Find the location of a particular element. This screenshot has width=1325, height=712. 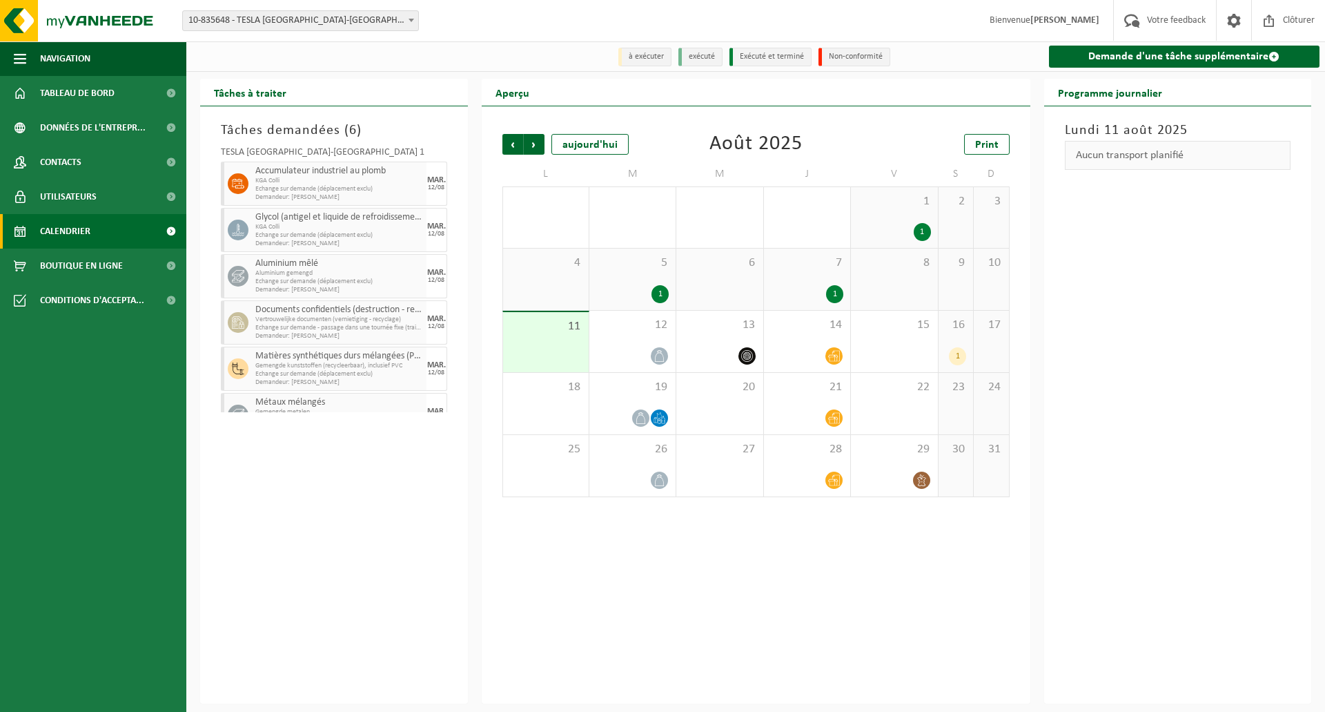

td: J is located at coordinates (808, 174).